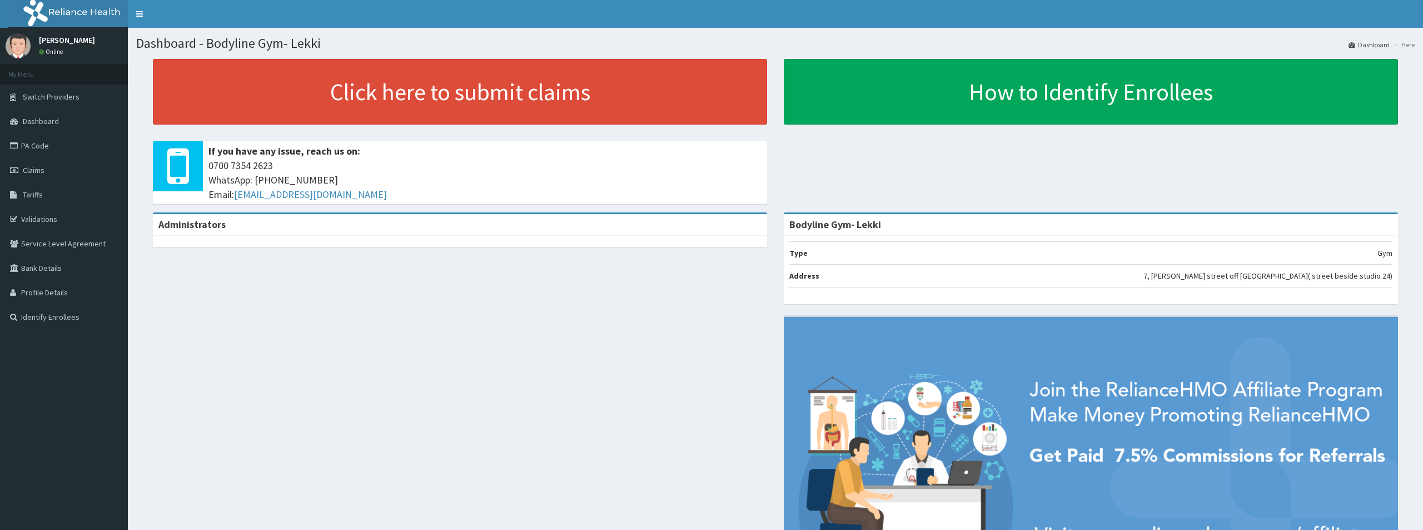 This screenshot has width=1423, height=530. I want to click on a: Online, so click(52, 52).